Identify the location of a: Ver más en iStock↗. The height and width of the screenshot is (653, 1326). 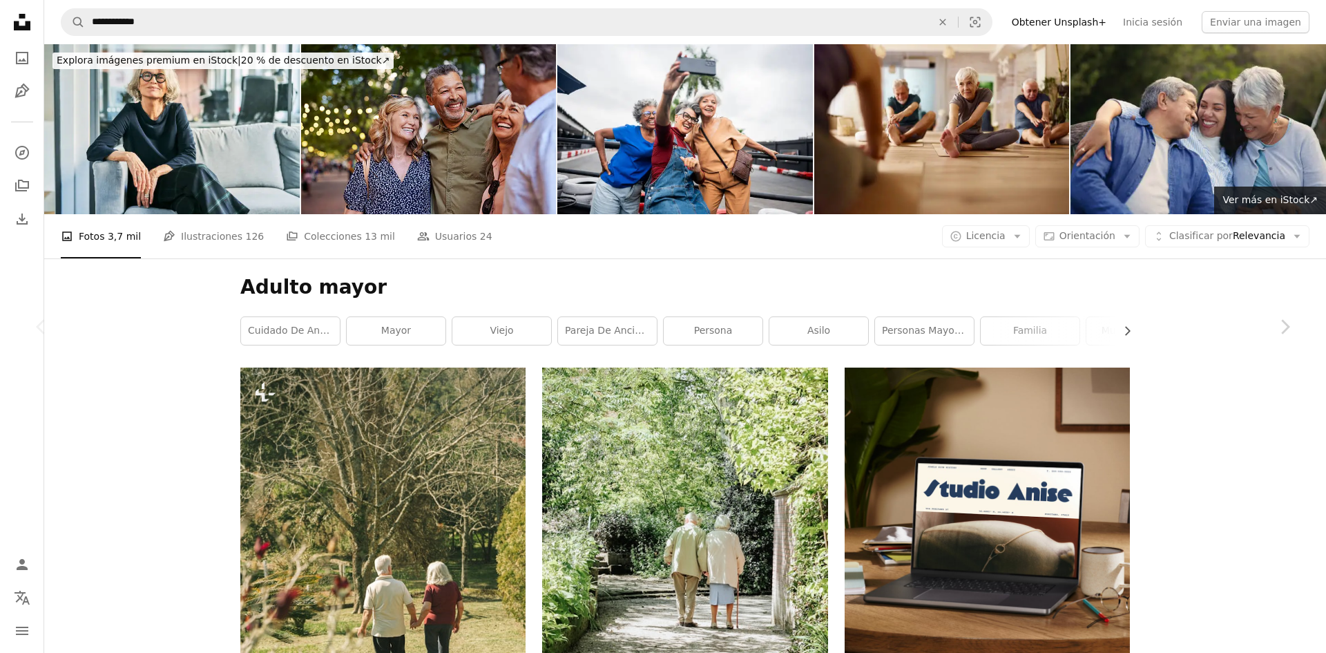
(1270, 200).